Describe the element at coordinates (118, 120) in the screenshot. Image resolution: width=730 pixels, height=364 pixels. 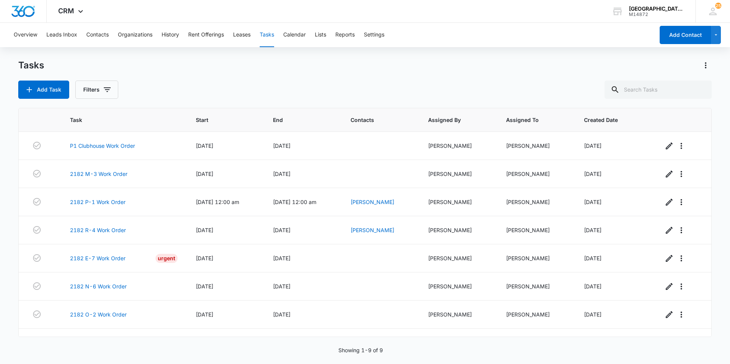
I see `span: Task` at that location.